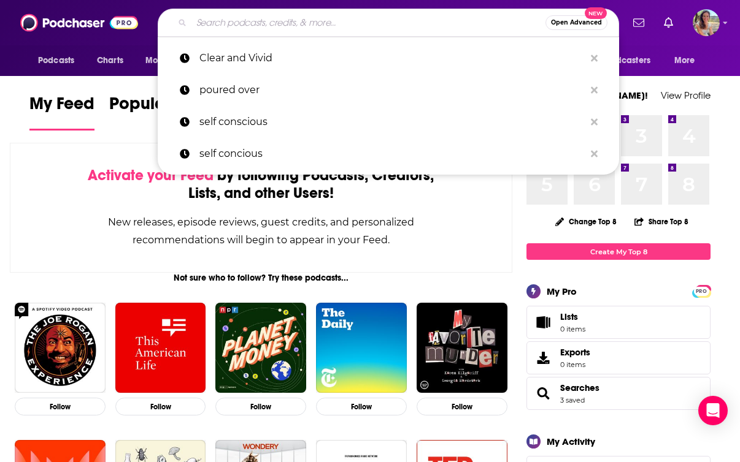 The image size is (740, 462). Describe the element at coordinates (713, 411) in the screenshot. I see `div: Open Intercom Messenger` at that location.